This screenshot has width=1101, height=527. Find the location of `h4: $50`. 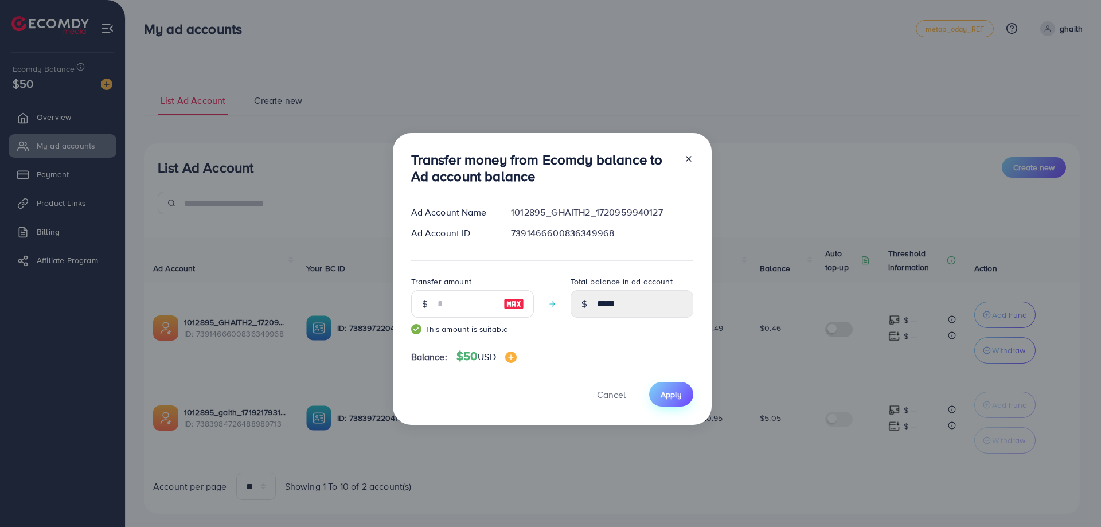

h4: $50 is located at coordinates (486, 356).